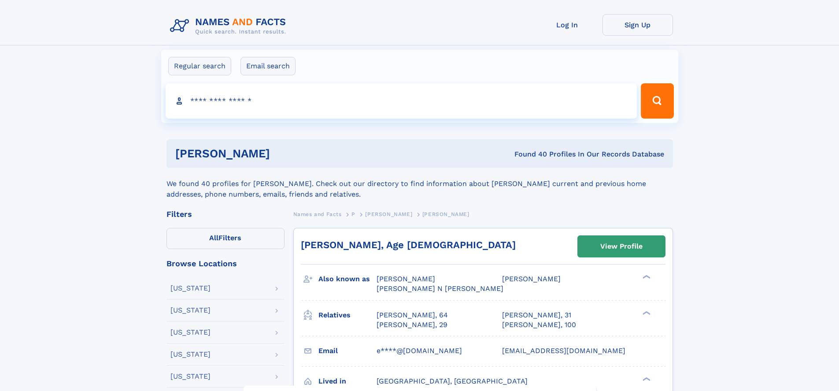 The width and height of the screenshot is (839, 391). What do you see at coordinates (657, 101) in the screenshot?
I see `button: Search Button` at bounding box center [657, 101].